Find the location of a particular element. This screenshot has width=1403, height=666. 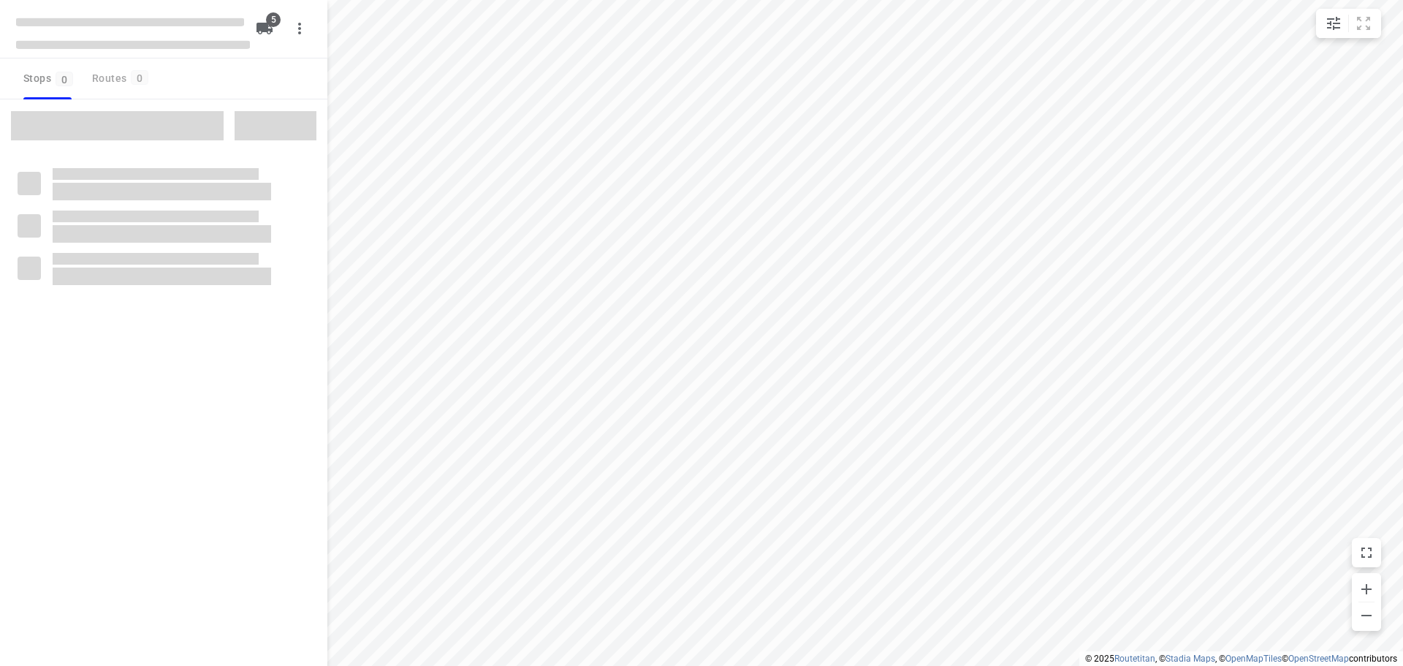

a: OpenStreetMap is located at coordinates (1318, 658).